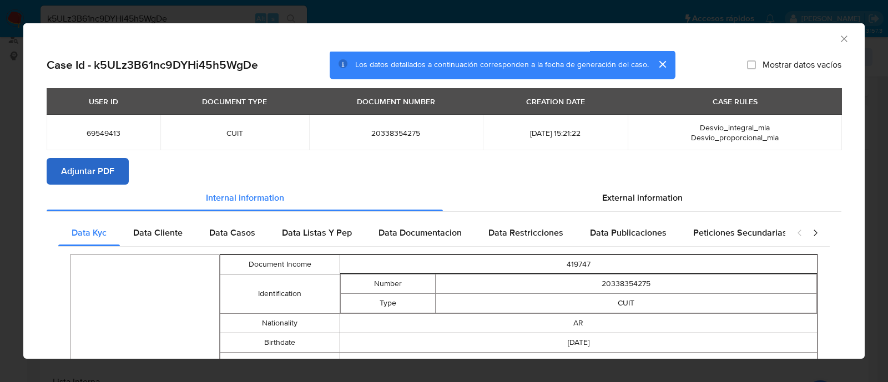 Image resolution: width=888 pixels, height=382 pixels. Describe the element at coordinates (235, 133) in the screenshot. I see `span: CUIT` at that location.